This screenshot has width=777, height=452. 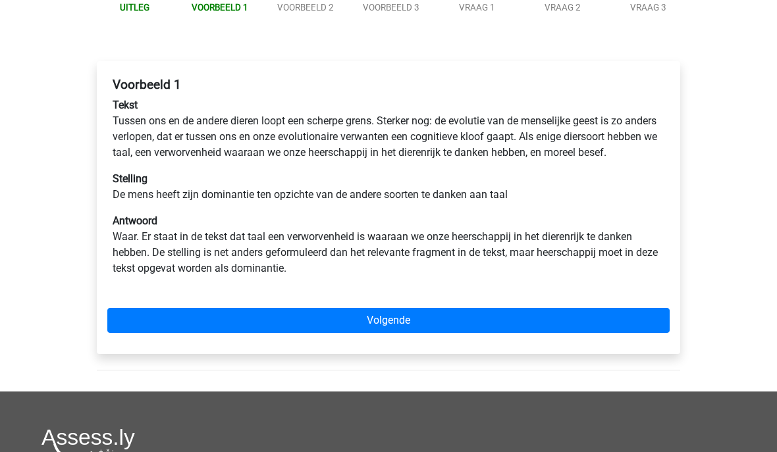 I want to click on p: De mens heeft zijn dominantie ten opzichte van de andere soorten te danken aan taal, so click(x=389, y=187).